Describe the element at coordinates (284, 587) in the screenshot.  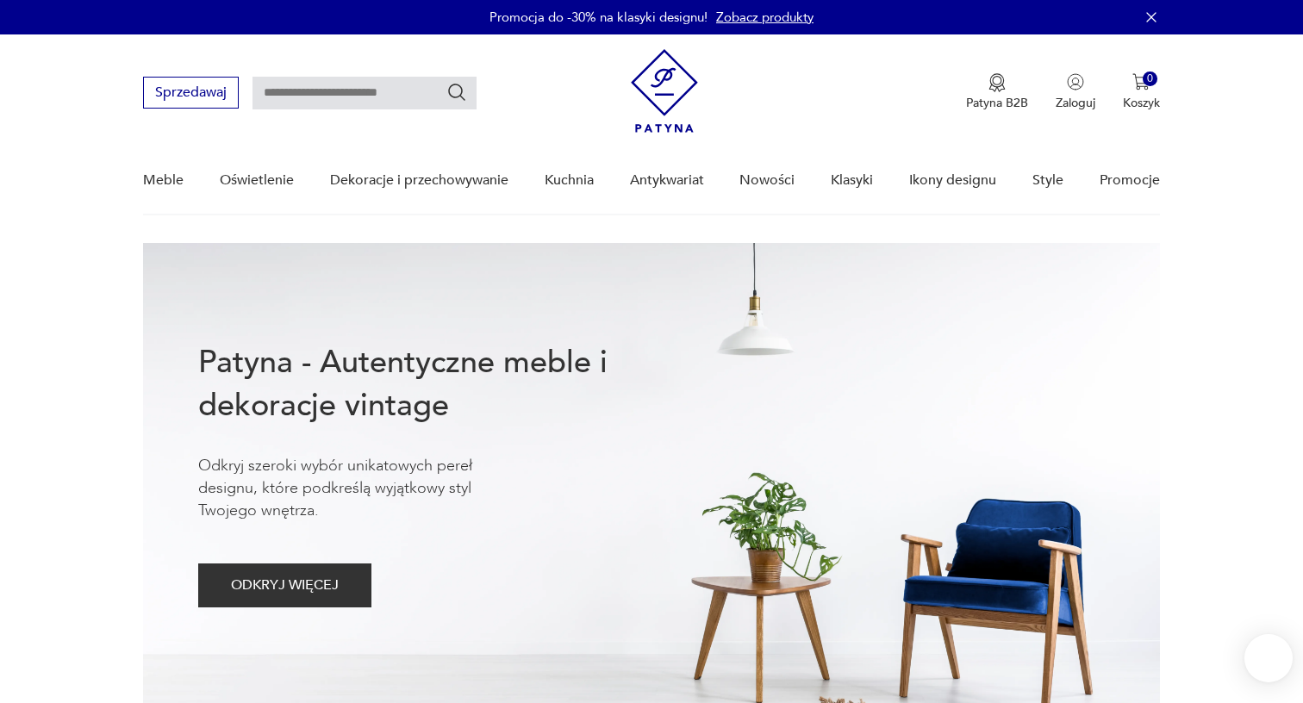
I see `a: ODKRYJ WIĘCEJ` at that location.